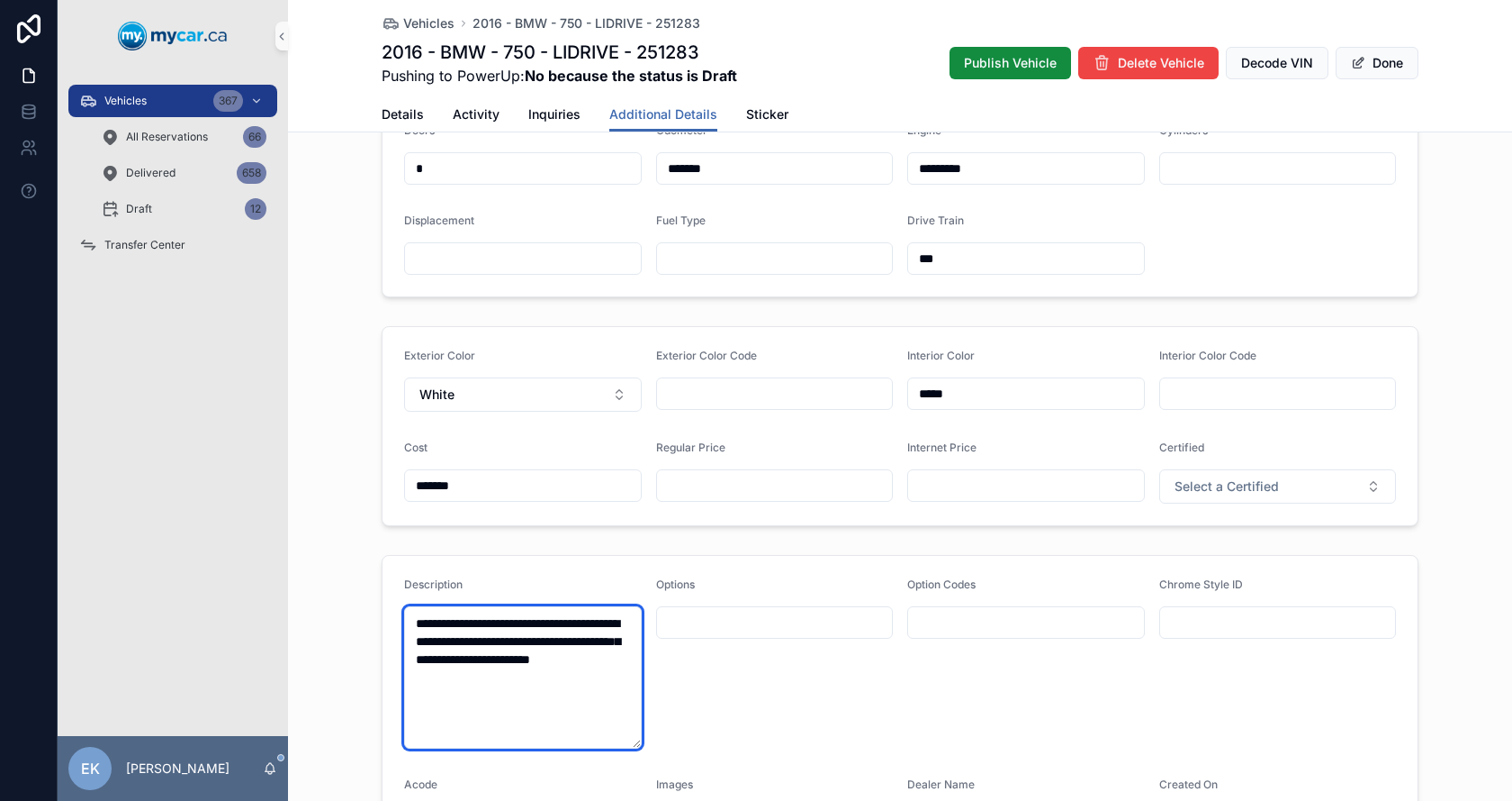 The image size is (1512, 801). What do you see at coordinates (251, 173) in the screenshot?
I see `div: 658` at bounding box center [251, 173].